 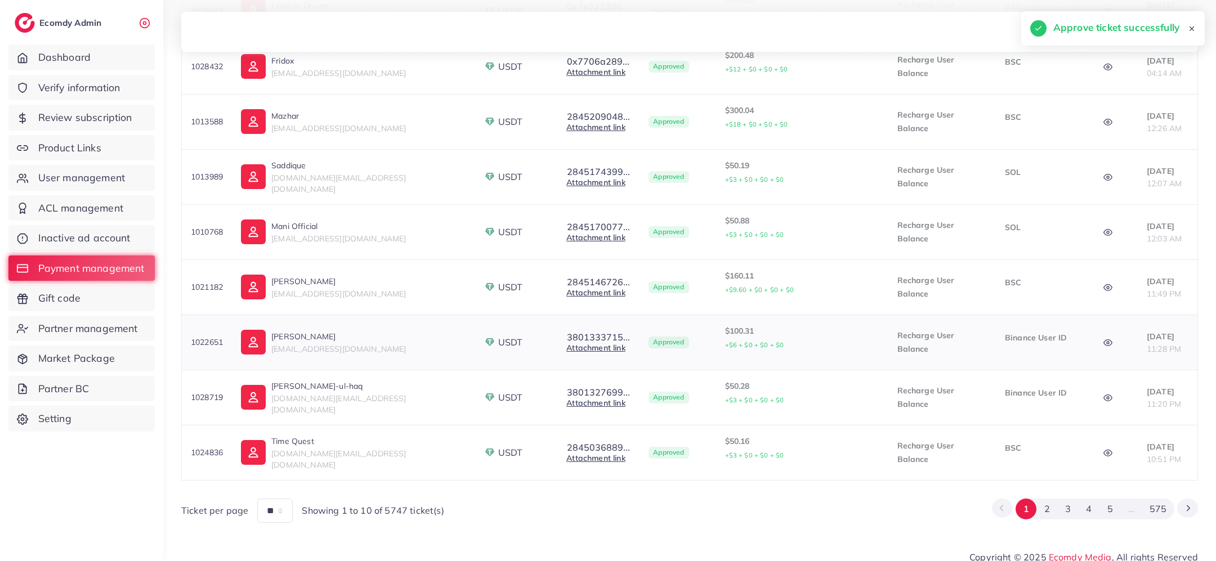 What do you see at coordinates (55, 419) in the screenshot?
I see `span: Setting` at bounding box center [55, 419].